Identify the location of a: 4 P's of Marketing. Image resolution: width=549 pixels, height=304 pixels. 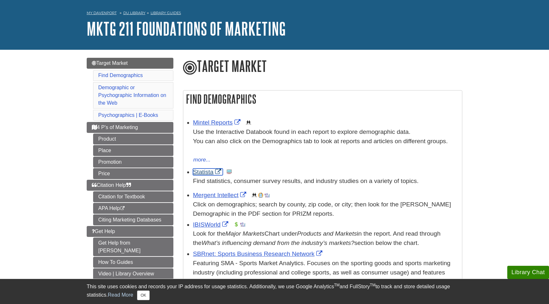
(130, 127).